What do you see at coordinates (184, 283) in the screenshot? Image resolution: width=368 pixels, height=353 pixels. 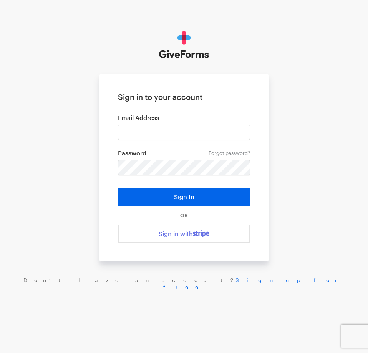 I see `div: Don’t have an account?` at bounding box center [184, 283].